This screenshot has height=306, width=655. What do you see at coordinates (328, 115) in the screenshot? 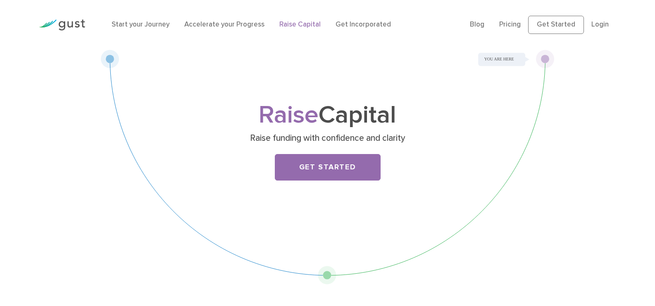
I see `h1: Capital` at bounding box center [328, 115].